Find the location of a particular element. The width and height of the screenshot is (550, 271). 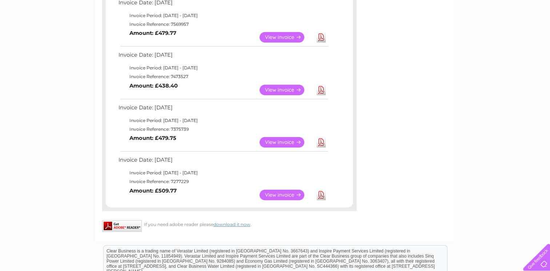

td: Invoice Reference: 7277229 is located at coordinates (223, 182).